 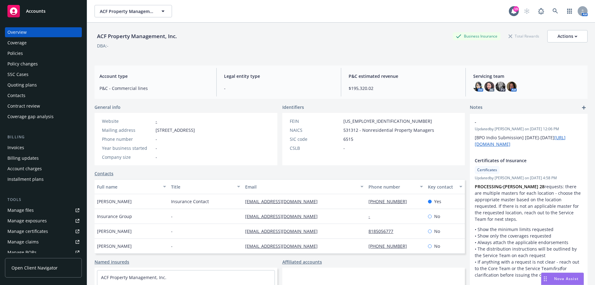 What do you see at coordinates (568, 36) in the screenshot?
I see `div: Actions` at bounding box center [568, 36].